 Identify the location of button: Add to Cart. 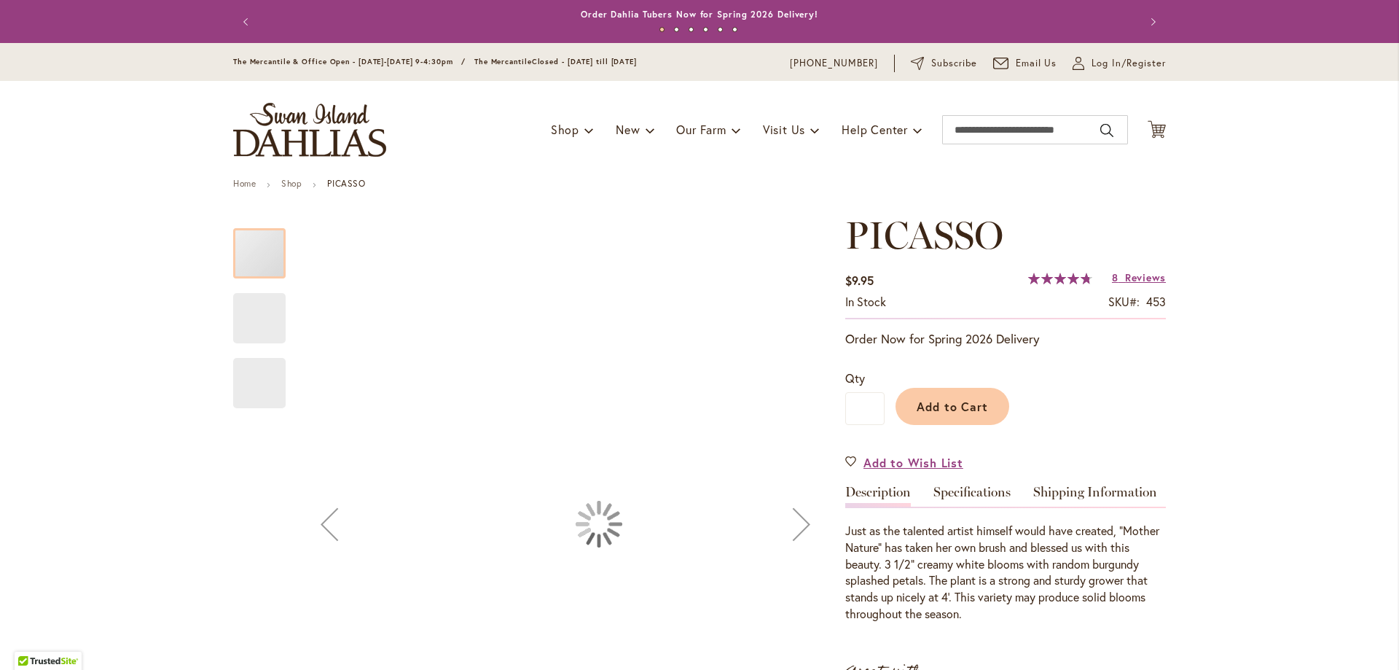
(952, 406).